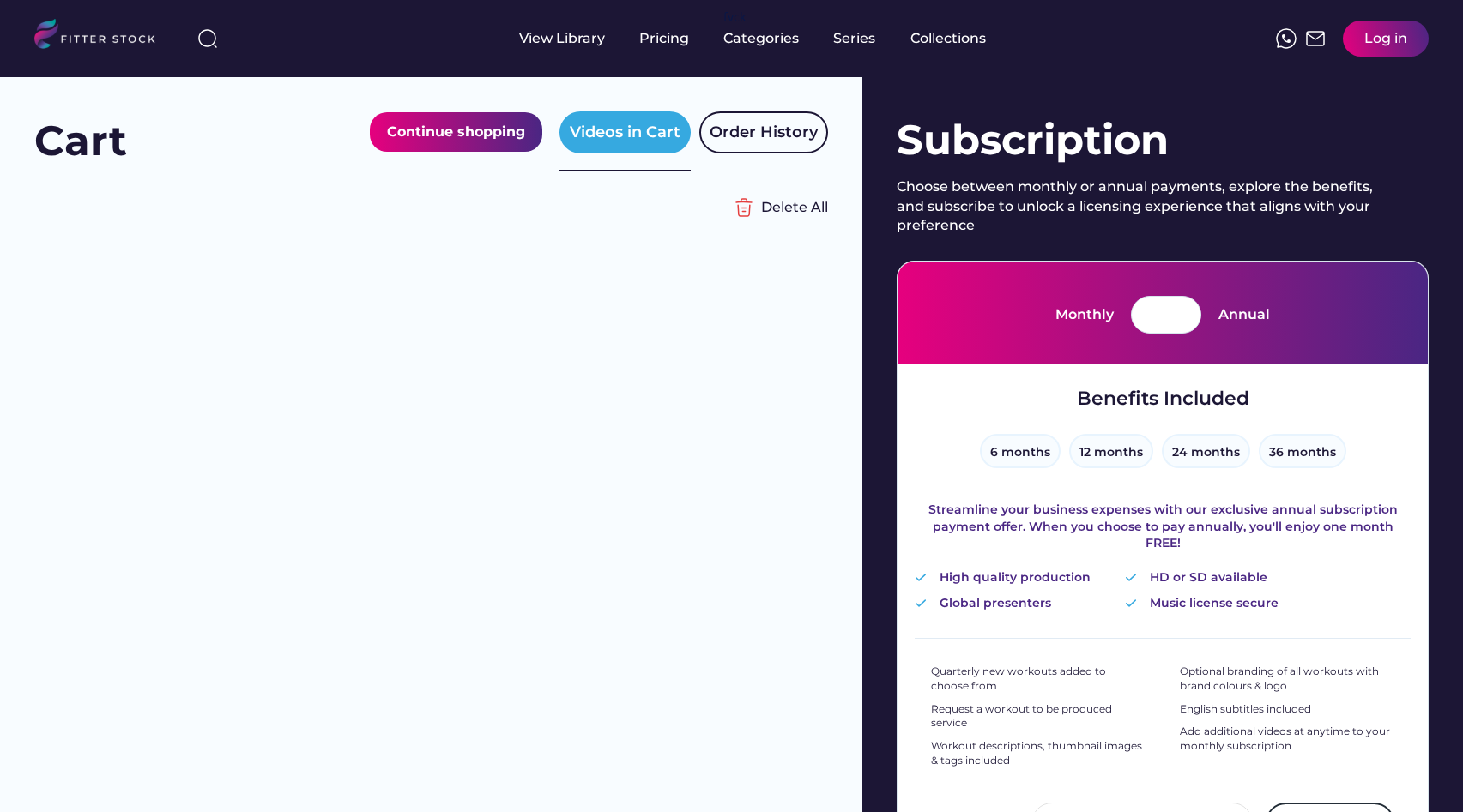  Describe the element at coordinates (562, 39) in the screenshot. I see `div: View Library` at that location.